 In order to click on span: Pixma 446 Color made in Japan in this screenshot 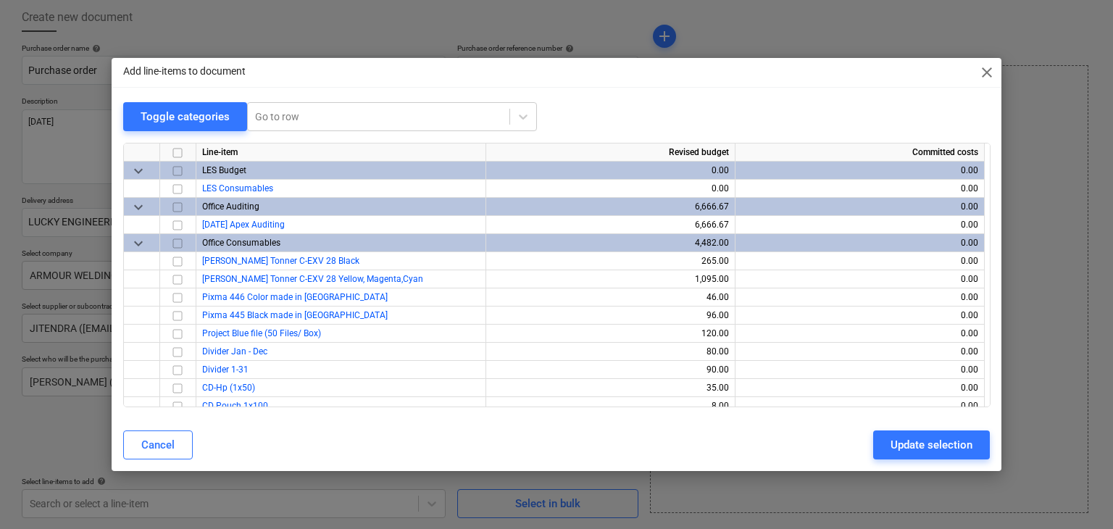, I will do `click(295, 297)`.